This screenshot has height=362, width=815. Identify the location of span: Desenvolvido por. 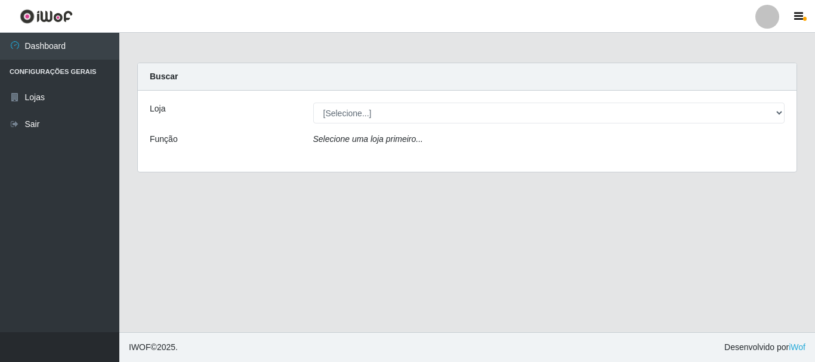
(765, 347).